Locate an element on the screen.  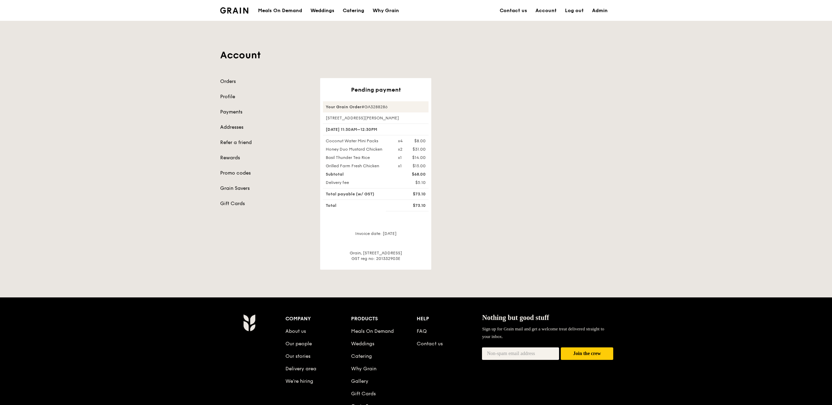
span: Sign up for Grain mail and get a welcome treat delivered straight to your inbox. is located at coordinates (543, 333).